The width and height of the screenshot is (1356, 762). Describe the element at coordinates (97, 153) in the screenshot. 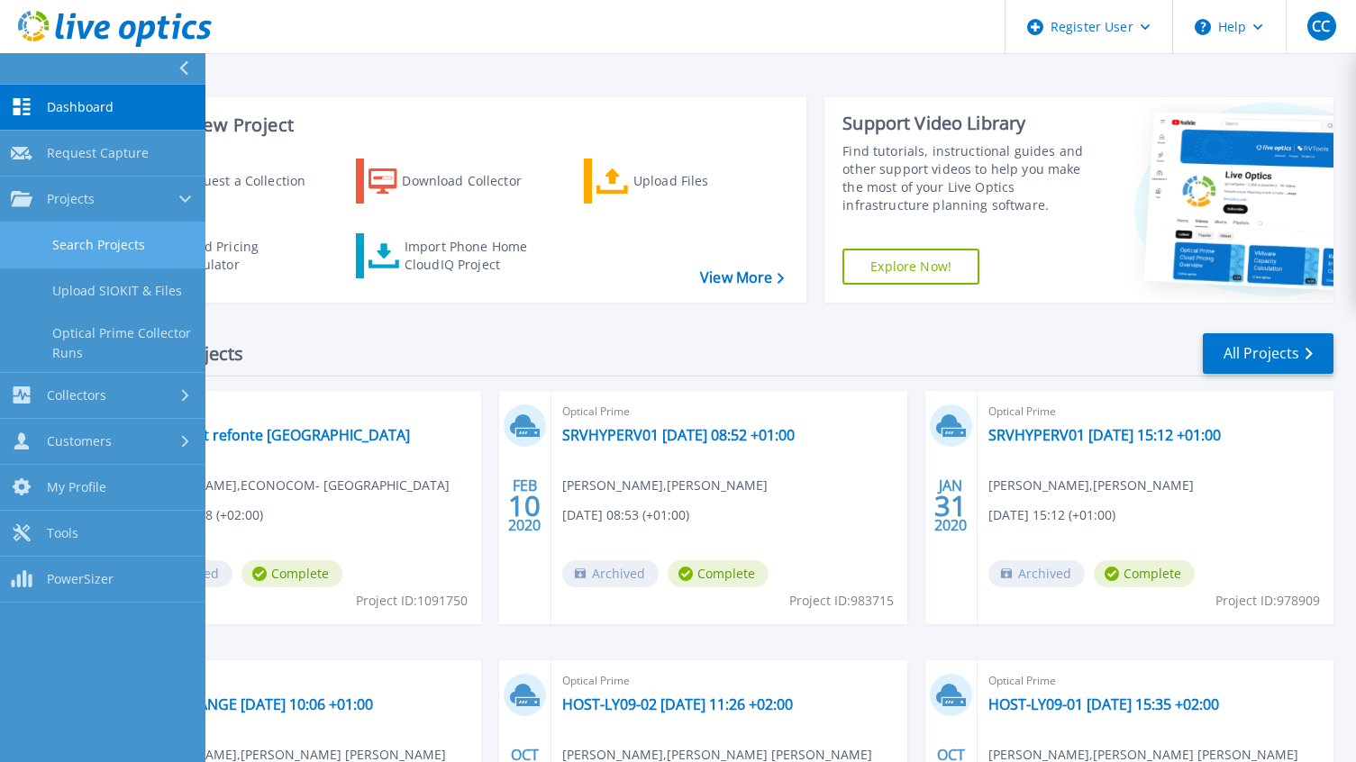

I see `span: Request Capture` at that location.